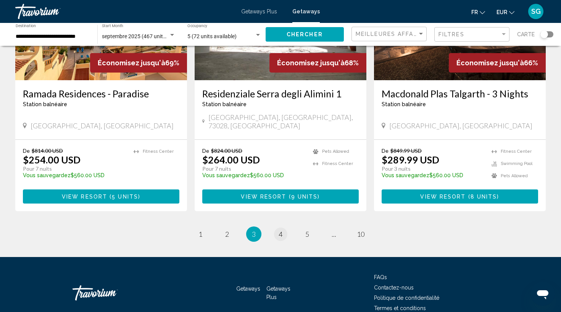 This screenshot has width=561, height=312. Describe the element at coordinates (391, 34) in the screenshot. I see `span: Meilleures affaires` at that location.